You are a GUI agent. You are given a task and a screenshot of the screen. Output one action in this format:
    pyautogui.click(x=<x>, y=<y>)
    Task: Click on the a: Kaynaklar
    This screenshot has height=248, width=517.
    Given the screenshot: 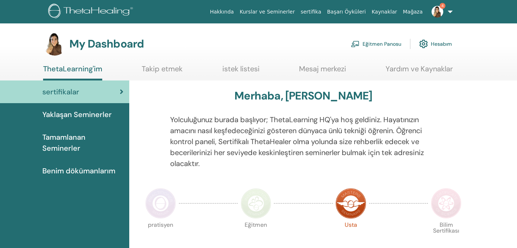 What is the action you would take?
    pyautogui.click(x=385, y=12)
    